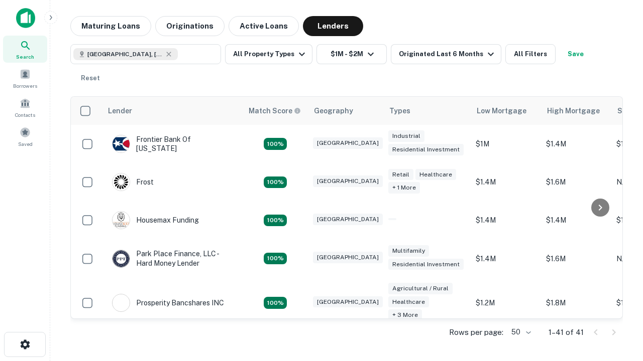  I want to click on th: Geography, so click(345, 111).